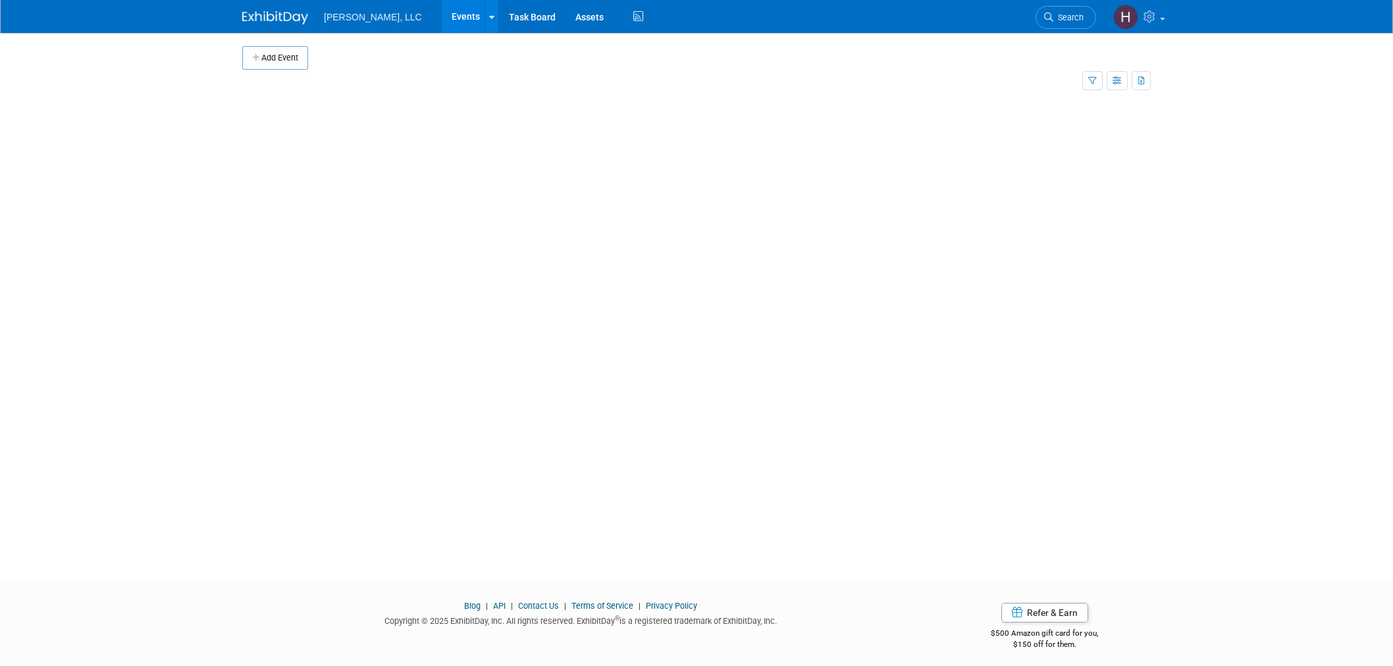 This screenshot has height=666, width=1393. I want to click on button: Add Event, so click(275, 58).